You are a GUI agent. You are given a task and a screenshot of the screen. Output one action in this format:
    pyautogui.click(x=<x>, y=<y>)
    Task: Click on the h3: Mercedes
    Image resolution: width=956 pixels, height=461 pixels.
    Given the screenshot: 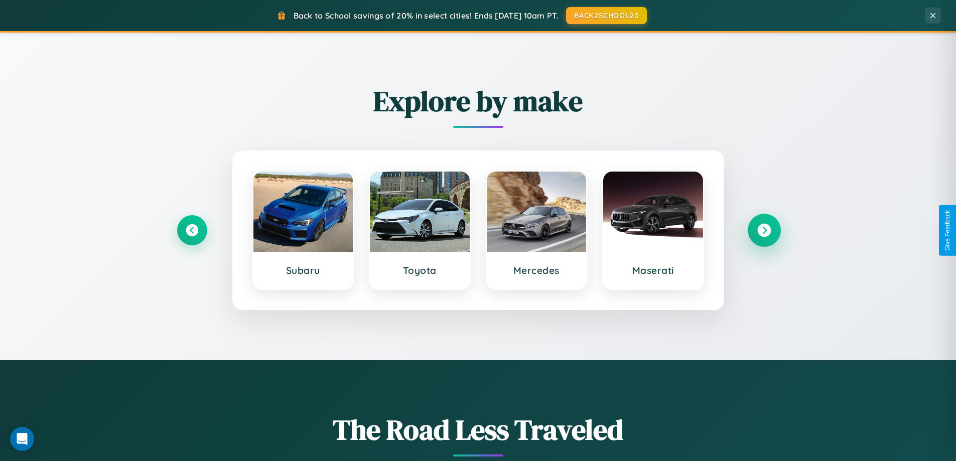 What is the action you would take?
    pyautogui.click(x=536, y=270)
    